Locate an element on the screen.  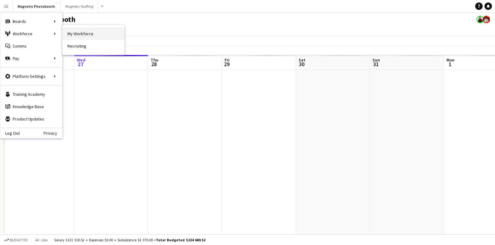
a: Recruiting is located at coordinates (93, 46).